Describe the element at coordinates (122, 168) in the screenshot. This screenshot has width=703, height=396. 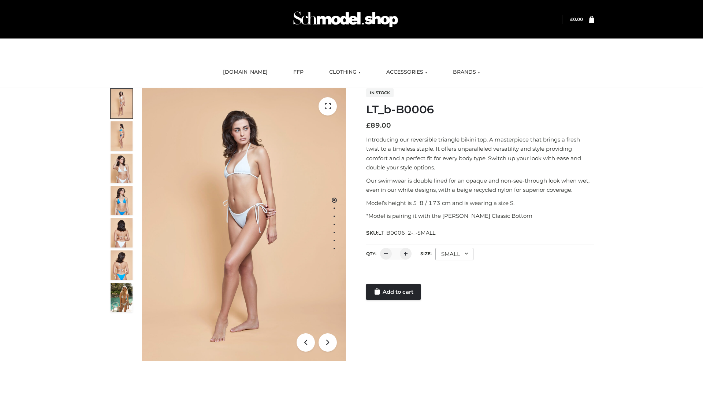
I see `img: ArielClassicBikiniTop_CloudNine_AzureSky_OW114ECO_3-scaled.jpg` at that location.